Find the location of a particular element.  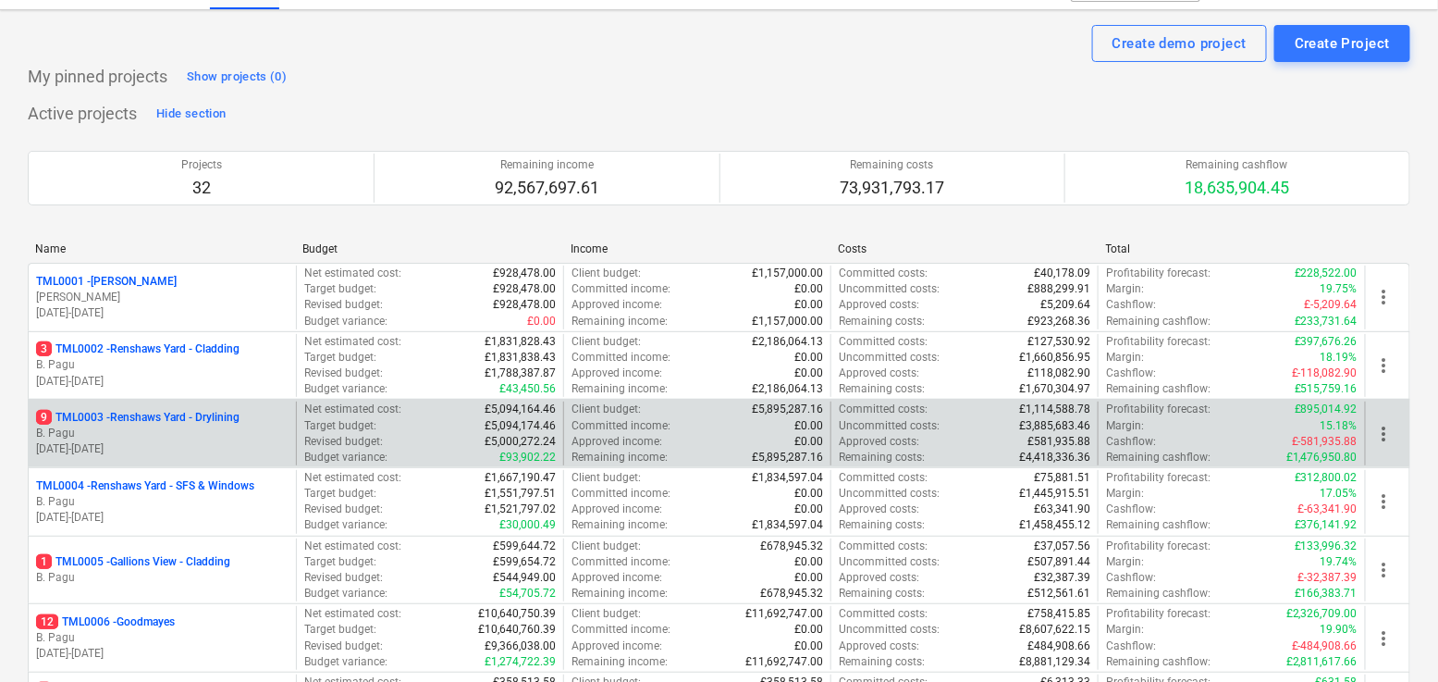

p: My pinned projects is located at coordinates (97, 77).